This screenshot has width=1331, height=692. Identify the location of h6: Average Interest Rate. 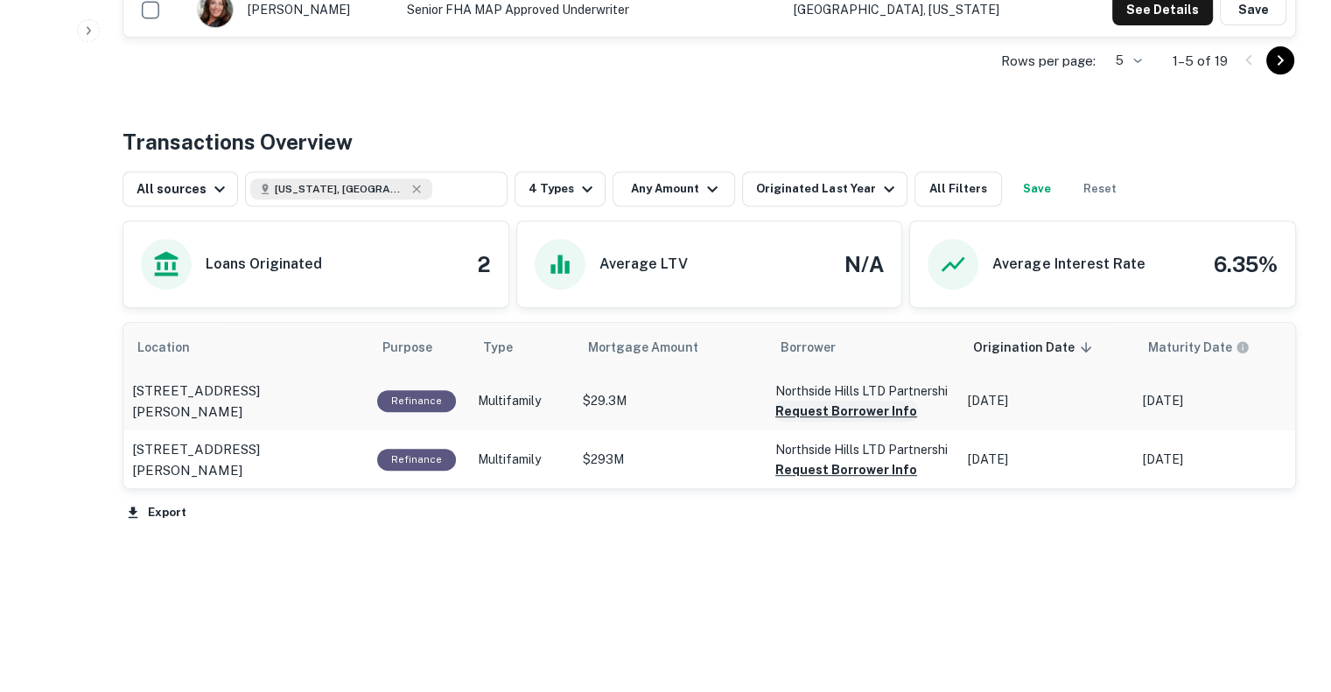
(1069, 264).